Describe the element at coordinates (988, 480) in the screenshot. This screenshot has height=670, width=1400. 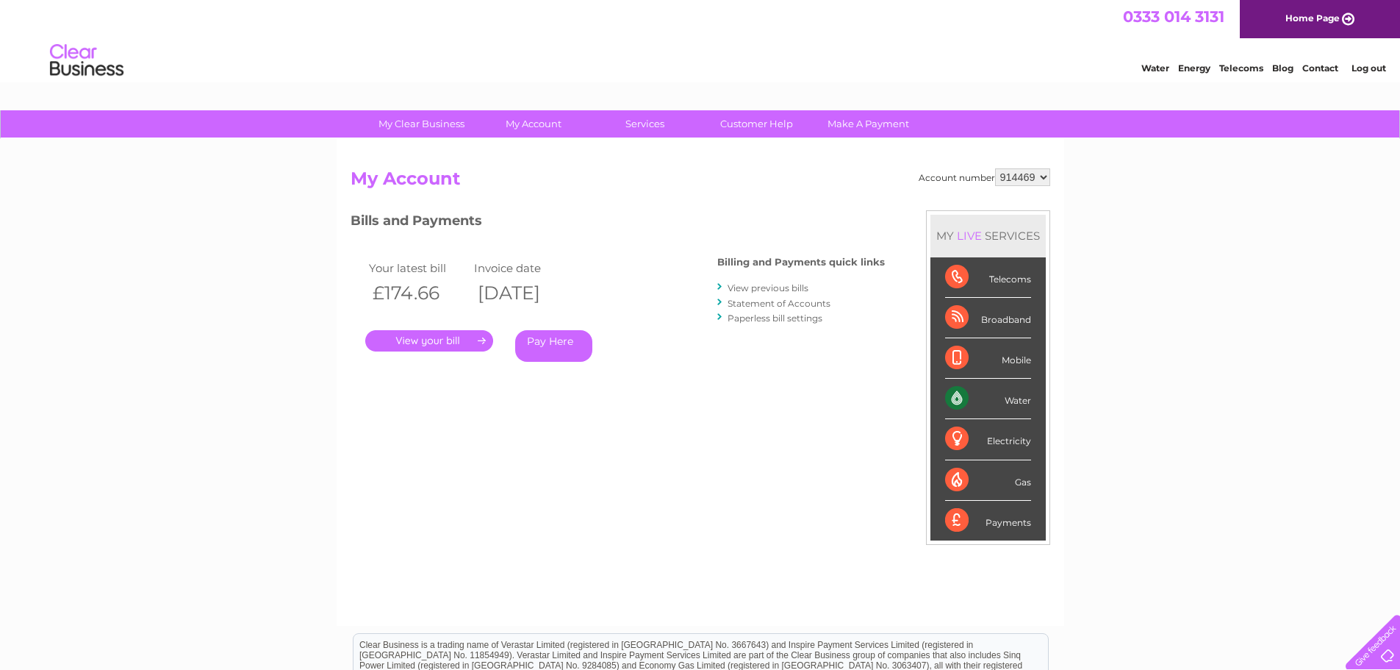
I see `div: Gas` at that location.